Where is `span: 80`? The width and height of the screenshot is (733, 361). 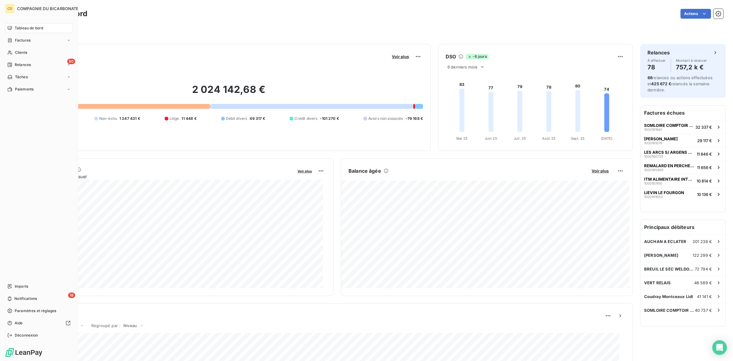
span: 80 is located at coordinates (71, 61).